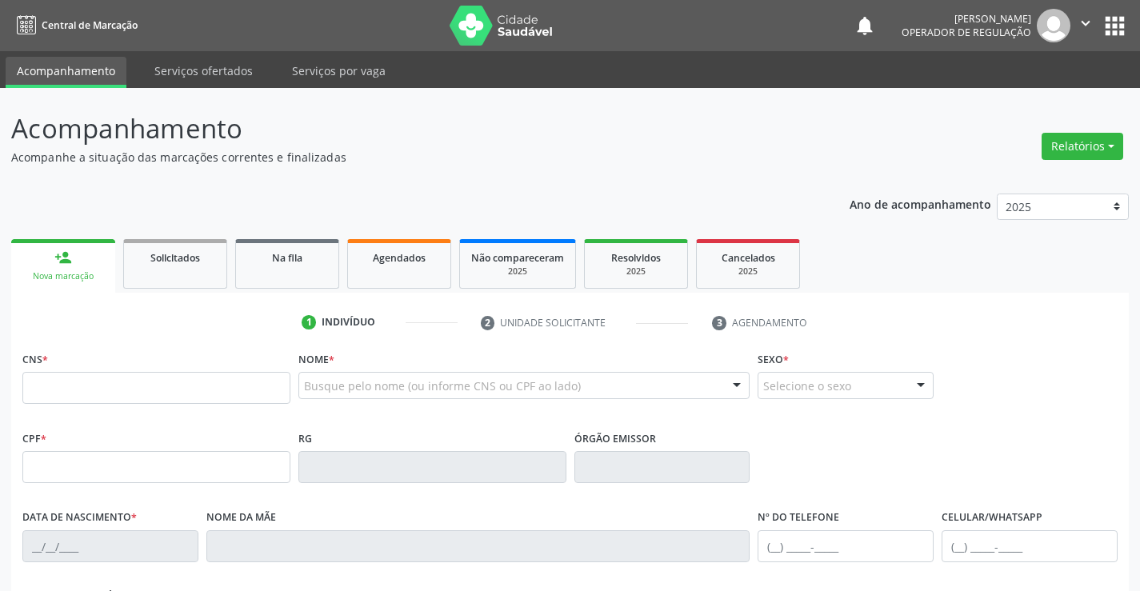 This screenshot has height=591, width=1140. Describe the element at coordinates (402, 157) in the screenshot. I see `p: Acompanhe a situação das marcações correntes e finalizadas` at that location.